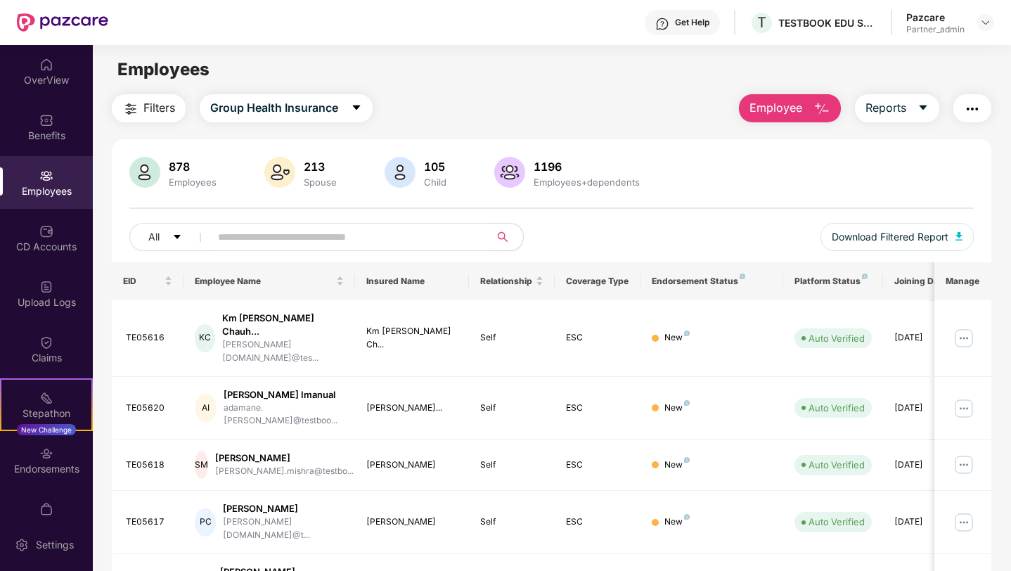 Image resolution: width=1011 pixels, height=571 pixels. I want to click on div: Spouse, so click(320, 182).